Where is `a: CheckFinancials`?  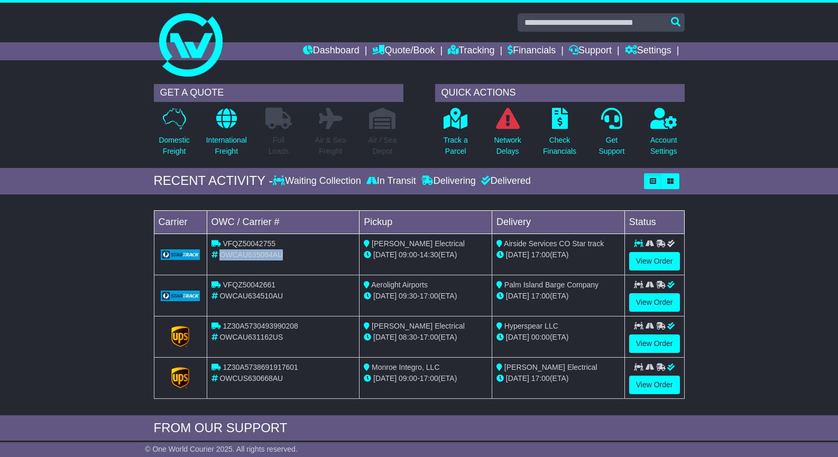
a: CheckFinancials is located at coordinates (559, 135).